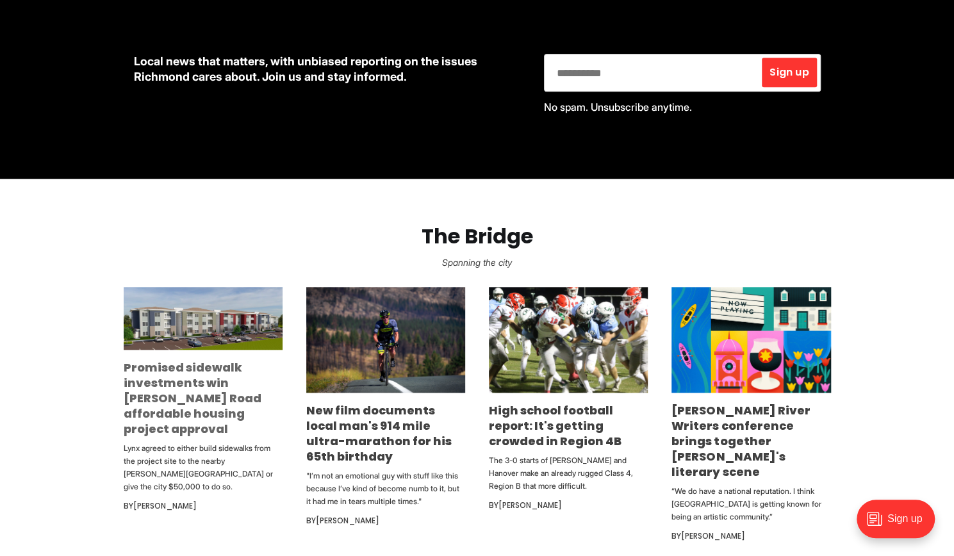 The image size is (954, 556). Describe the element at coordinates (789, 72) in the screenshot. I see `button: Sign up` at that location.